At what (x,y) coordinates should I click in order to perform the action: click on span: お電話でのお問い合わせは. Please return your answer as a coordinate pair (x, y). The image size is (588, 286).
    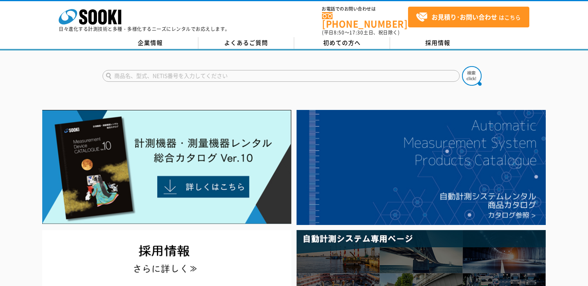
    Looking at the image, I should click on (365, 9).